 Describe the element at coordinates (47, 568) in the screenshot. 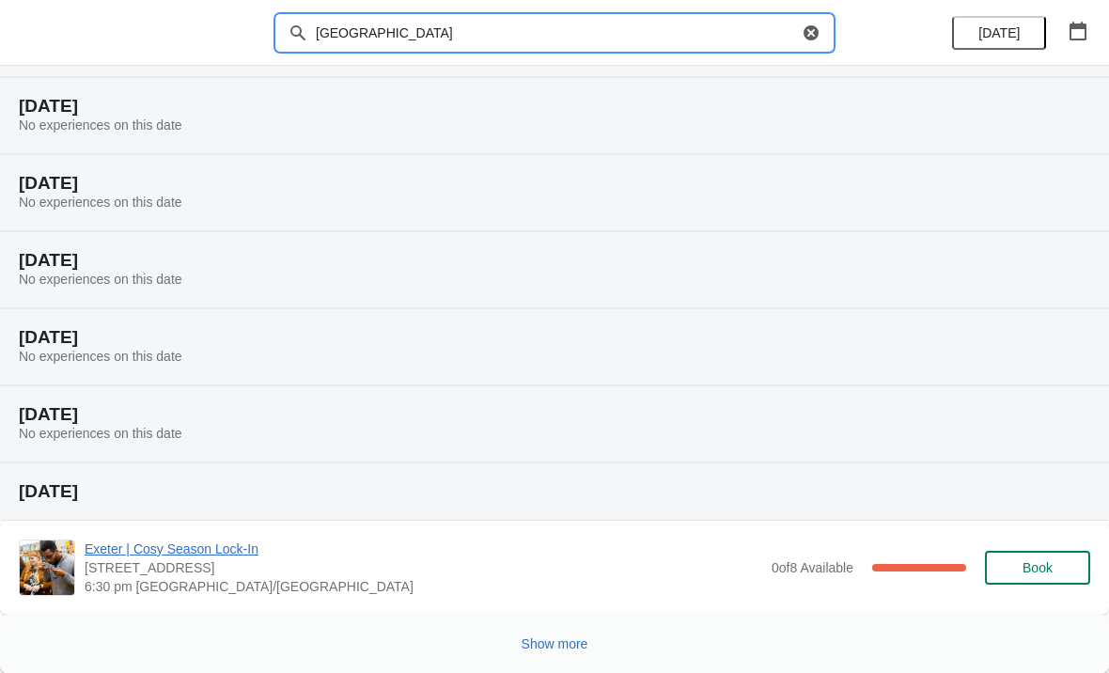

I see `img: Exeter | Cosy Season Lock-In | 46 High Street, Exeter EX4 3DJ, UK | 6:30 pm Europe/London` at that location.